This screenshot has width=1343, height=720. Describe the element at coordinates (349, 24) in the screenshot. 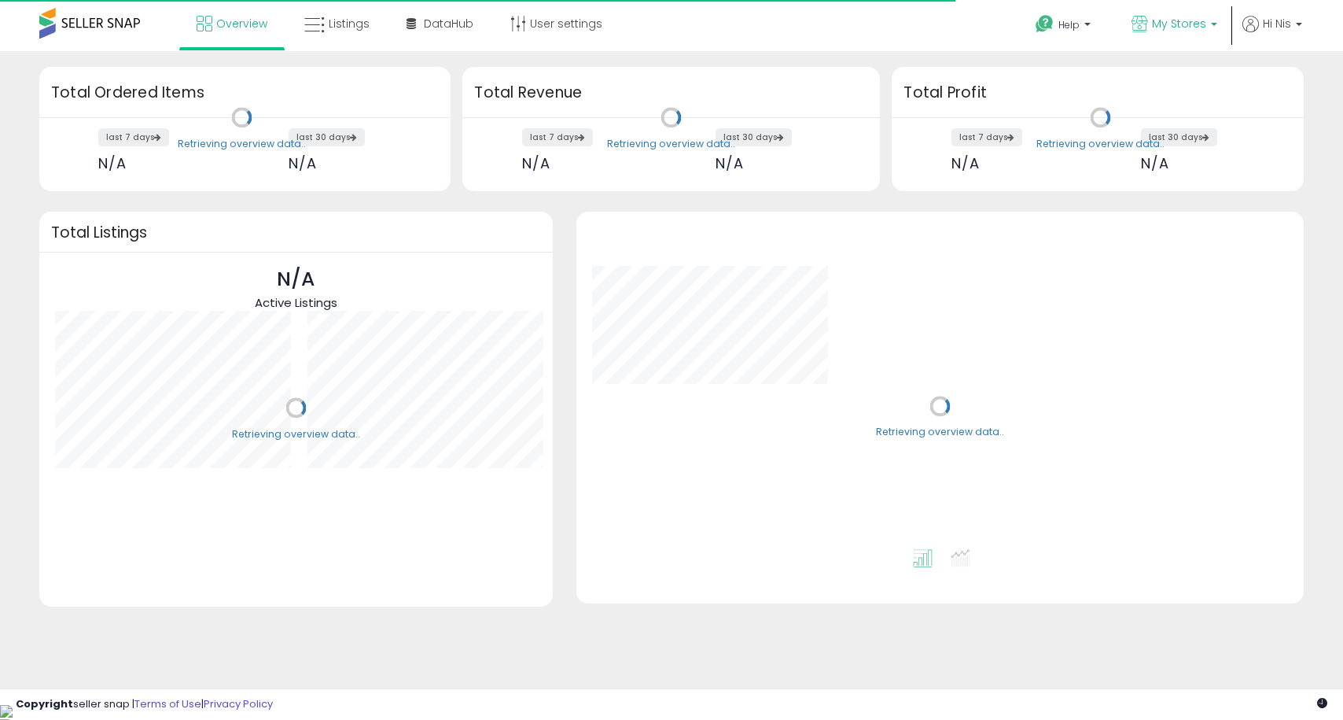

I see `span: Listings` at that location.